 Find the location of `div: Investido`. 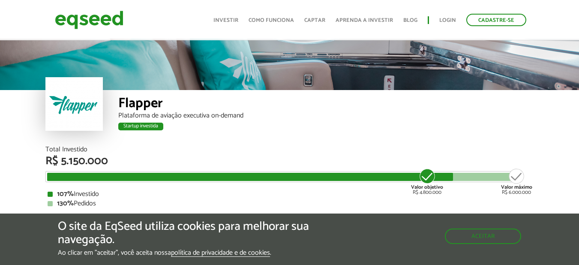

div: Investido is located at coordinates (290, 194).